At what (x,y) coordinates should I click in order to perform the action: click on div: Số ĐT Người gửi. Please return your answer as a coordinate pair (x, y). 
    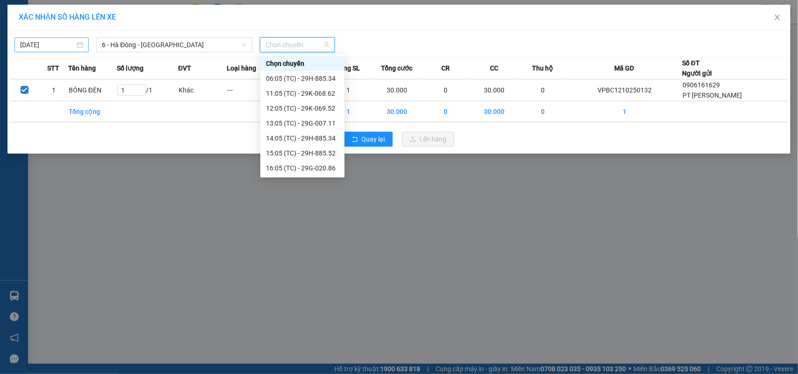
    Looking at the image, I should click on (697, 68).